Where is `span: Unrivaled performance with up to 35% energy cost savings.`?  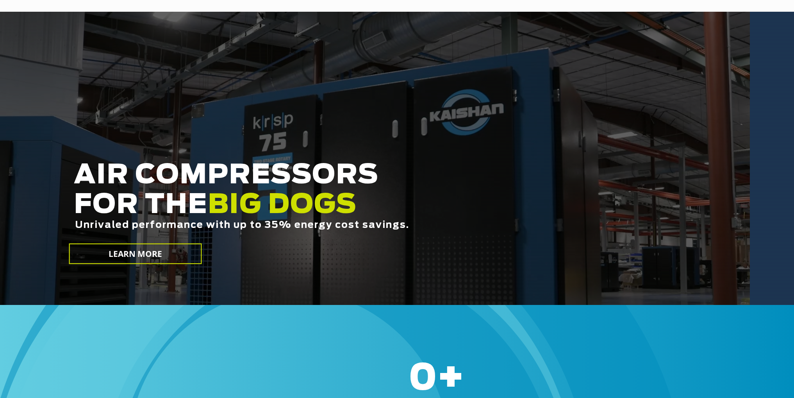 span: Unrivaled performance with up to 35% energy cost savings. is located at coordinates (242, 225).